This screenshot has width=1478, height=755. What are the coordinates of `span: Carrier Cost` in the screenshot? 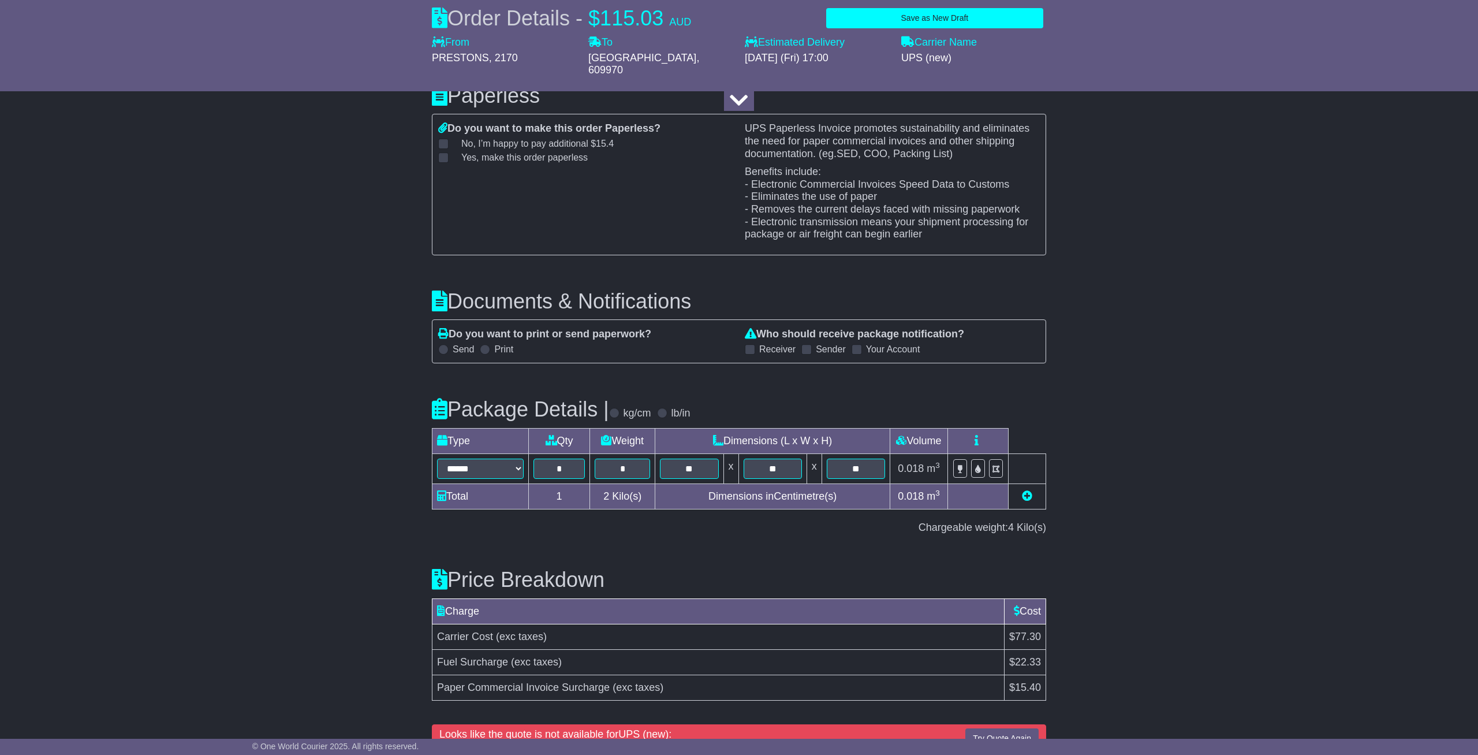 It's located at (465, 636).